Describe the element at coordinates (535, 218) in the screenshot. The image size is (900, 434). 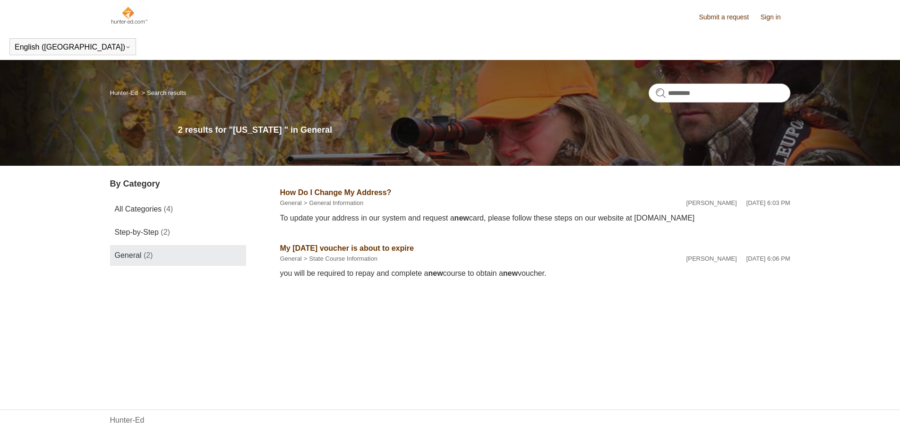
I see `div: To update your address in our system and request a card, please follow these steps on our website...` at that location.